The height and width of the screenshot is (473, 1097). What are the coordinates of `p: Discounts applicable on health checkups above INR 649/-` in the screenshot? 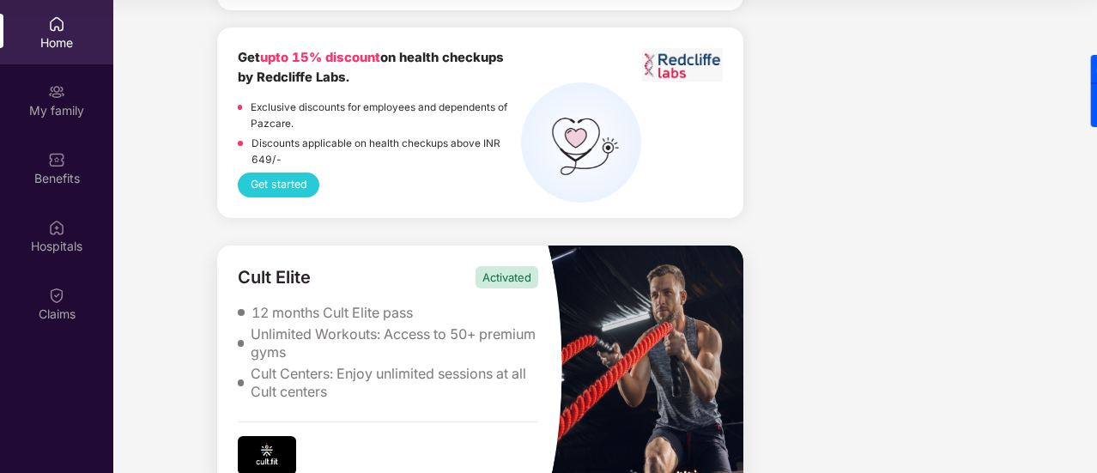 It's located at (386, 151).